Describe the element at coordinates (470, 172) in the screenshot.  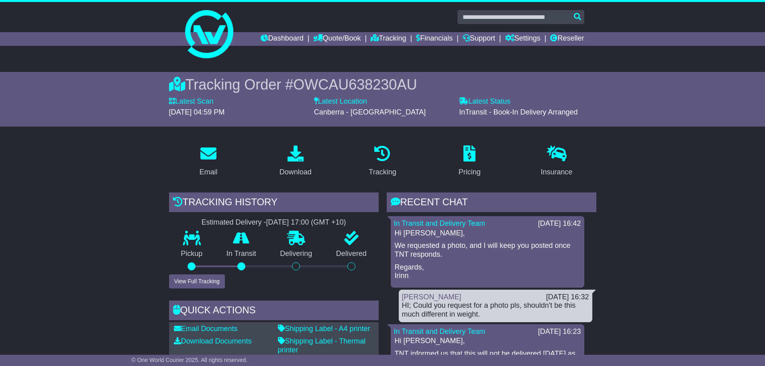
I see `div: Pricing` at that location.